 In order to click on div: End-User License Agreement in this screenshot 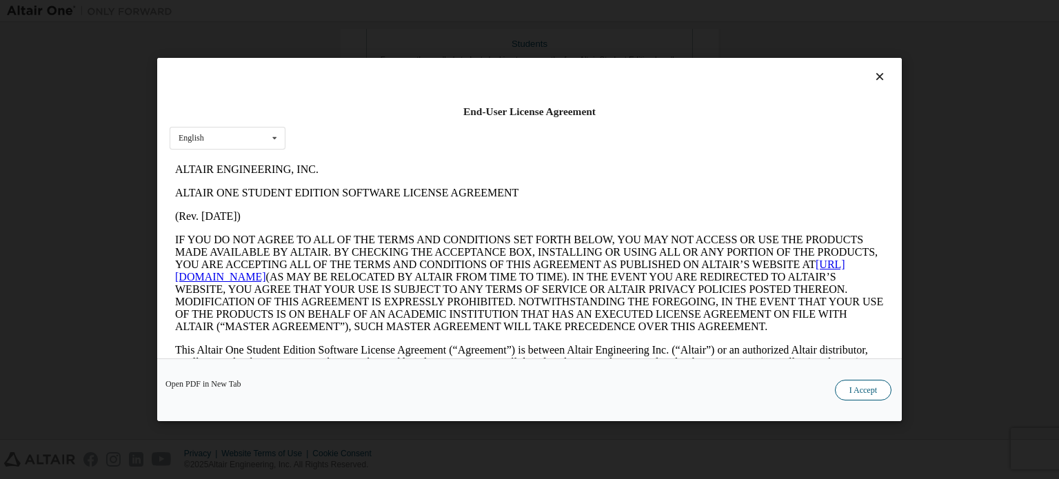, I will do `click(529, 112)`.